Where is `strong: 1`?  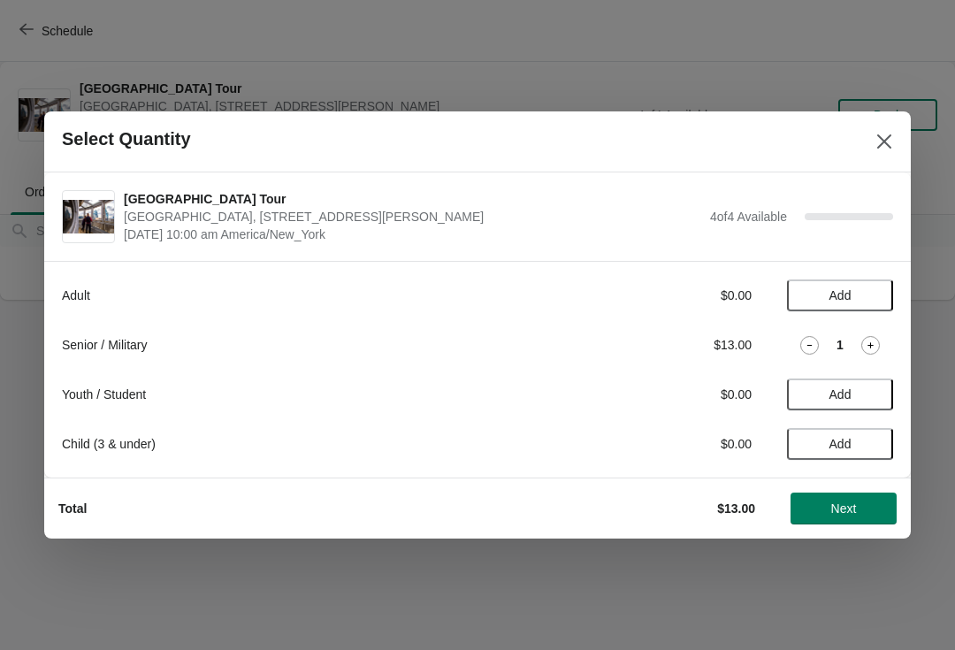 strong: 1 is located at coordinates (840, 345).